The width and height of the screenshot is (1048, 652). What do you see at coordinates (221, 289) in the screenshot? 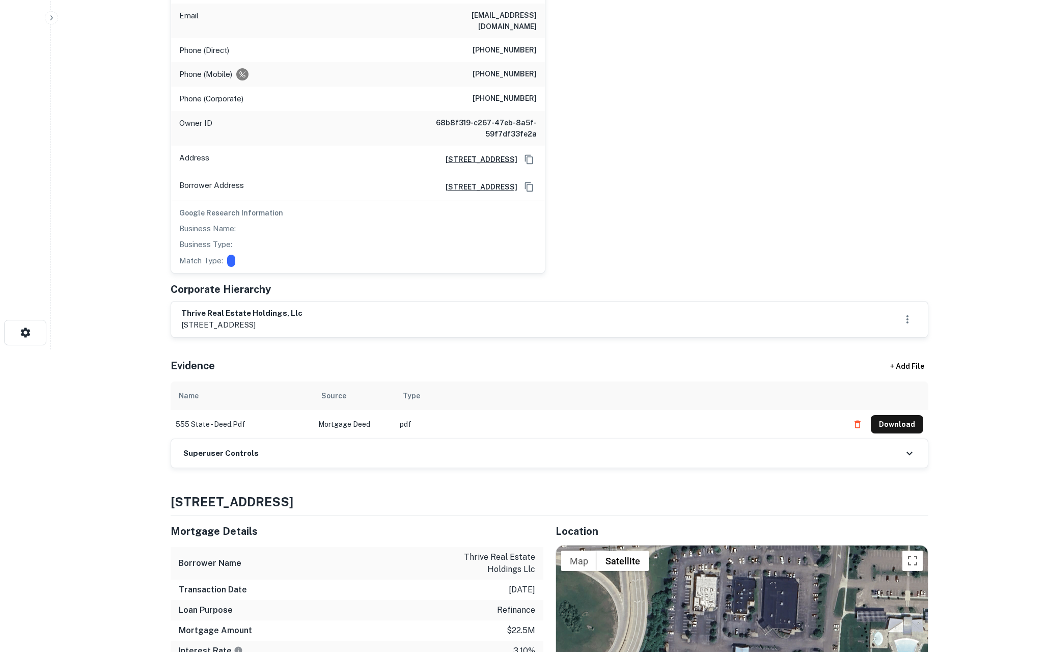
I see `h5: Corporate Hierarchy` at bounding box center [221, 289].